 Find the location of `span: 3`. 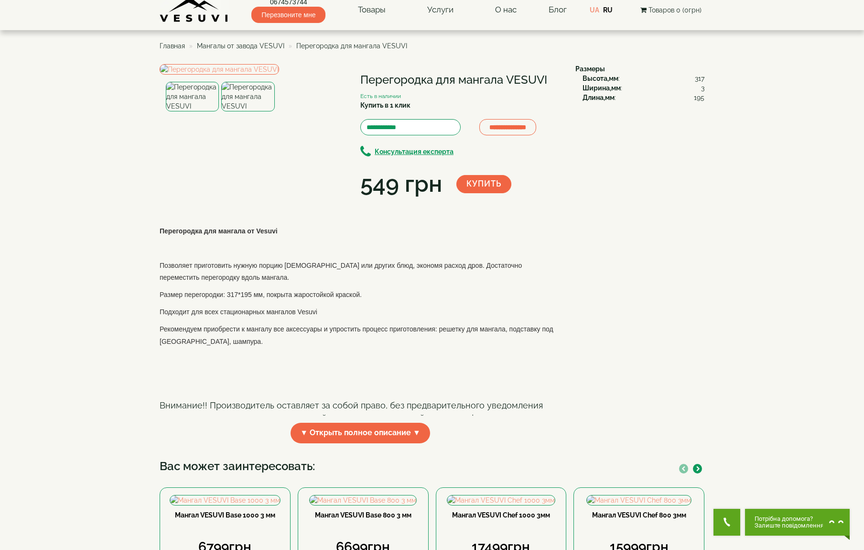

span: 3 is located at coordinates (703, 88).